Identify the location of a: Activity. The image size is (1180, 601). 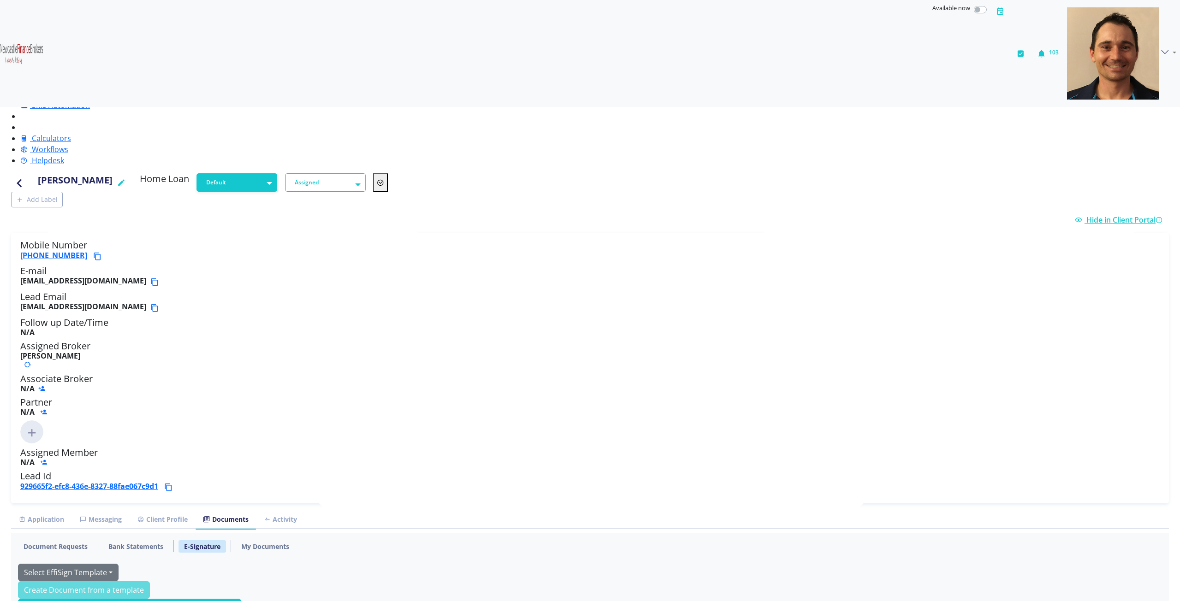
(280, 520).